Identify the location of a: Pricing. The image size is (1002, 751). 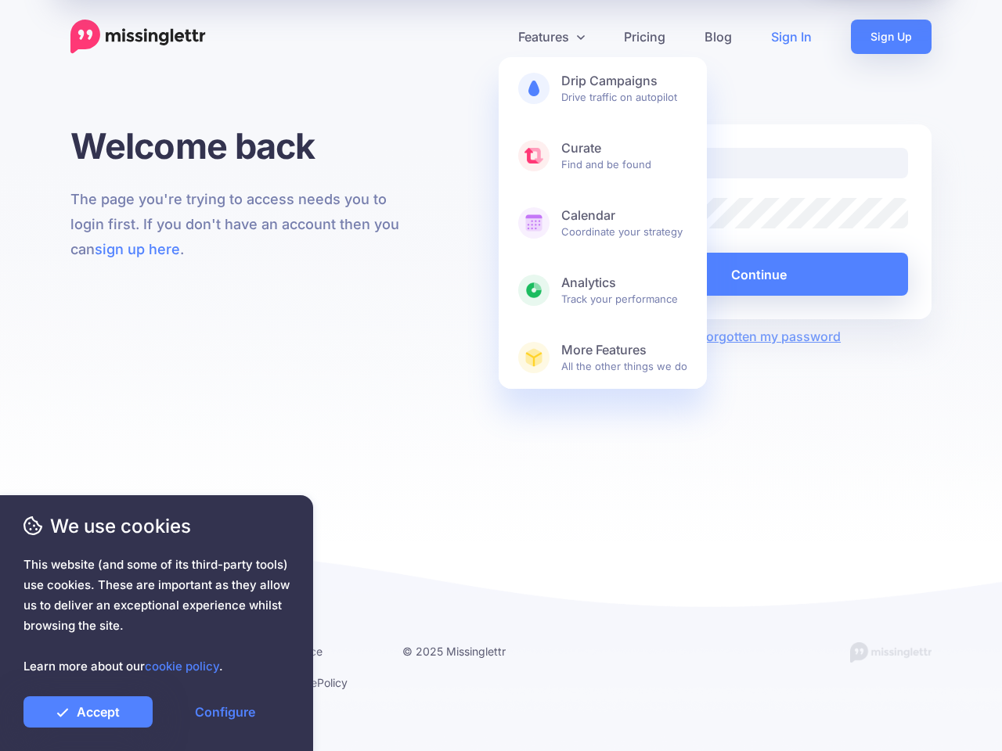
(644, 37).